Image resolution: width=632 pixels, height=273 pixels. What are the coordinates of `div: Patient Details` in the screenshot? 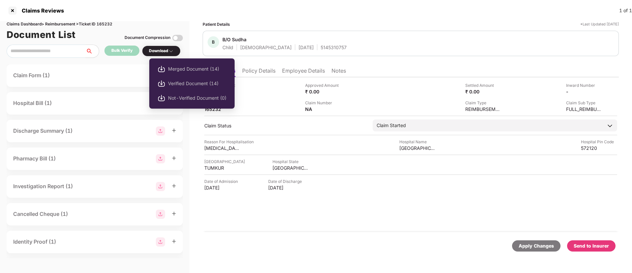 It's located at (216, 24).